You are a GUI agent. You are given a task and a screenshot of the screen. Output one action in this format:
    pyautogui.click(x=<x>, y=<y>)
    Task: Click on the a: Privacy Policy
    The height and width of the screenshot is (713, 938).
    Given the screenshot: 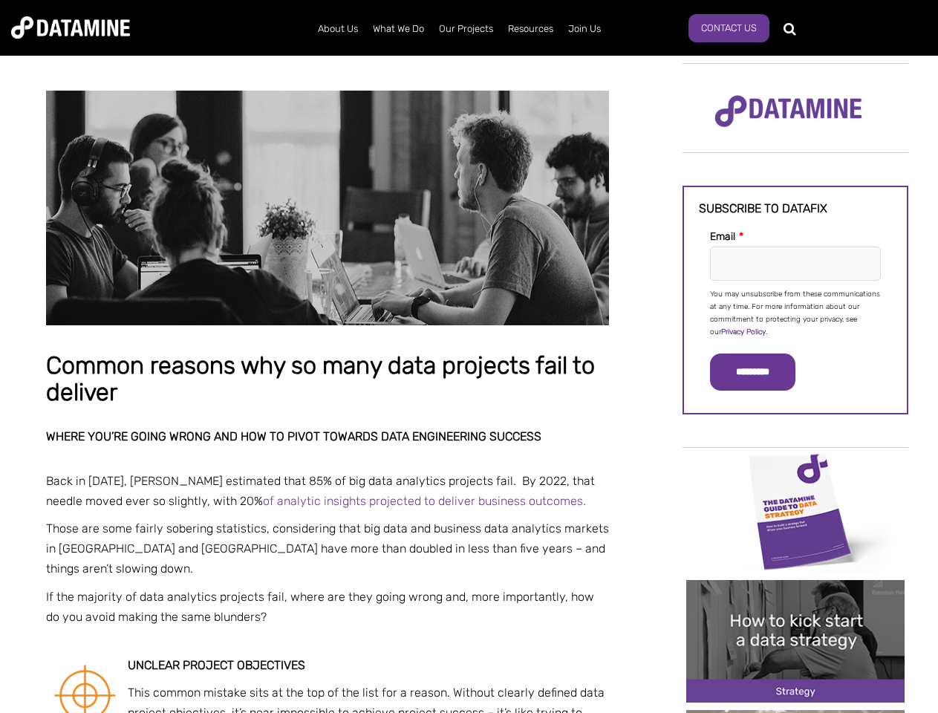 What is the action you would take?
    pyautogui.click(x=744, y=332)
    